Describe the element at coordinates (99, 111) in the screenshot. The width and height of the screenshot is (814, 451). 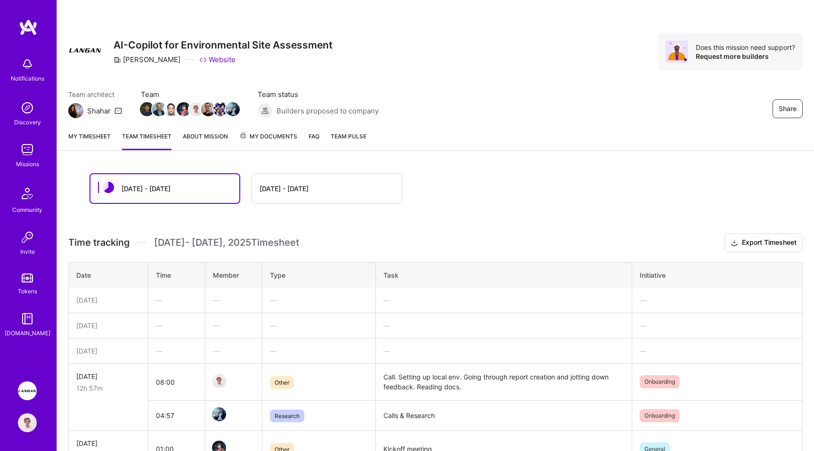
I see `div: Shahar` at that location.